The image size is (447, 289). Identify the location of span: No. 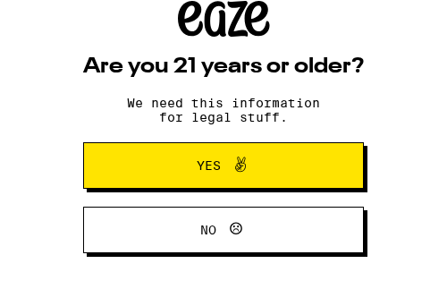
(209, 230).